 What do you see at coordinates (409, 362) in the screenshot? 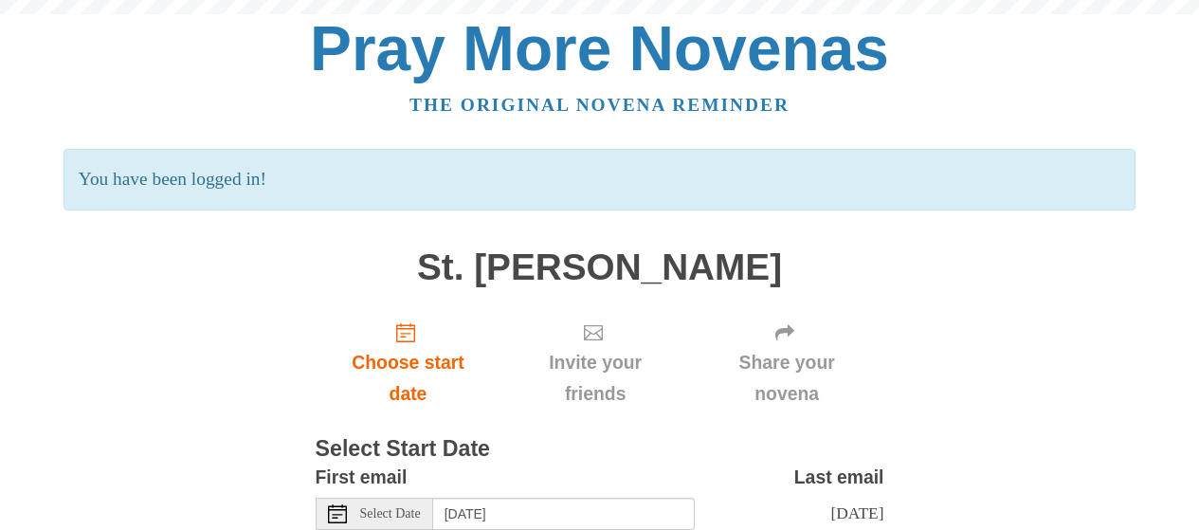
I see `a: Choose start date` at bounding box center [409, 362].